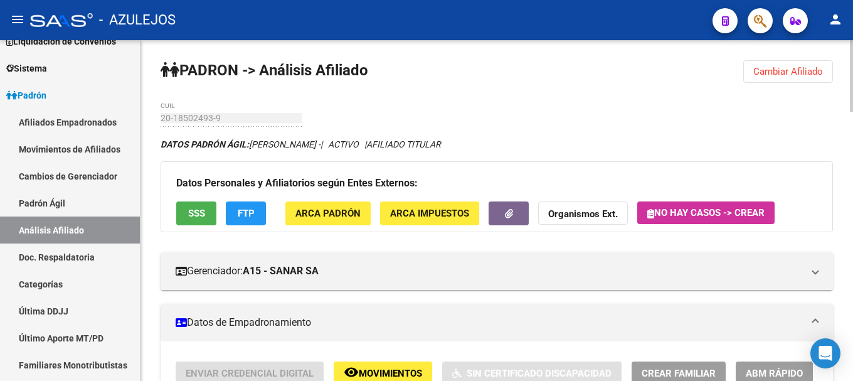 This screenshot has height=381, width=853. I want to click on span: AFILIADO TITULAR, so click(403, 144).